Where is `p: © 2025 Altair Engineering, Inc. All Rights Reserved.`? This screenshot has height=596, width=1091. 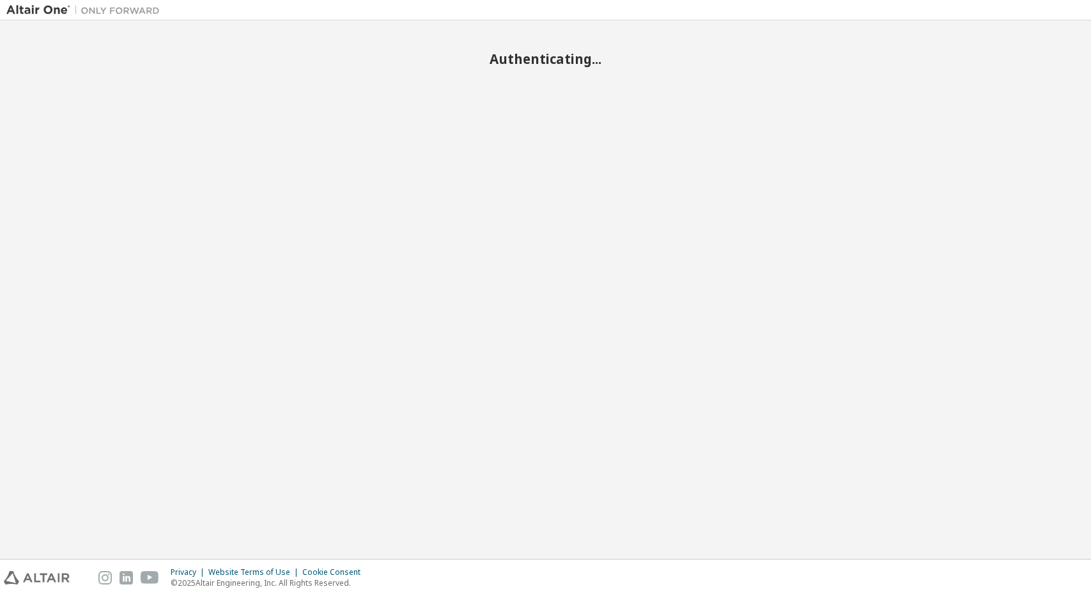 p: © 2025 Altair Engineering, Inc. All Rights Reserved. is located at coordinates (269, 582).